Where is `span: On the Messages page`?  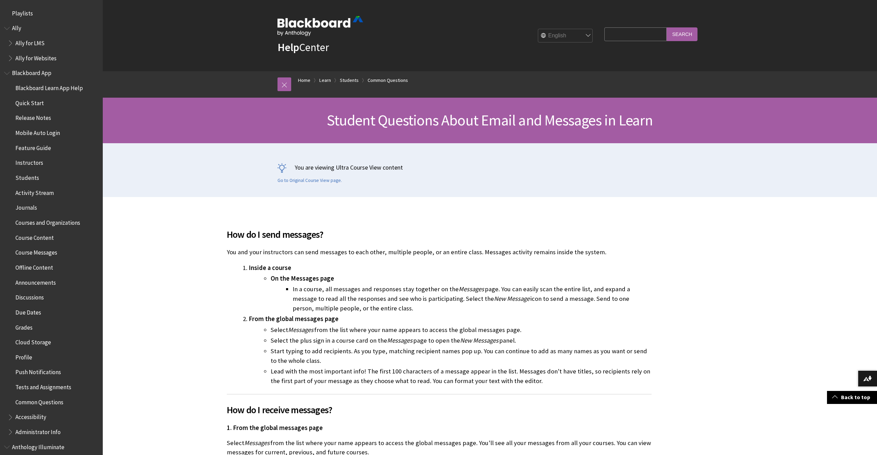 span: On the Messages page is located at coordinates (302, 278).